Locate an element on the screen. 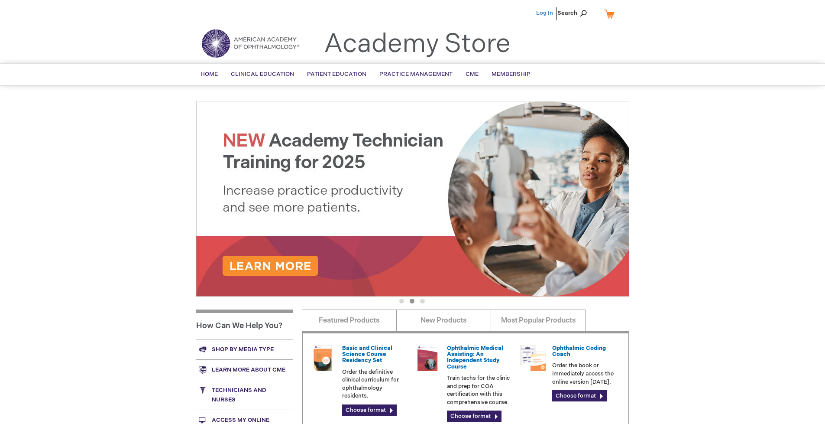 Image resolution: width=825 pixels, height=424 pixels. a: Technicians and nurses is located at coordinates (245, 394).